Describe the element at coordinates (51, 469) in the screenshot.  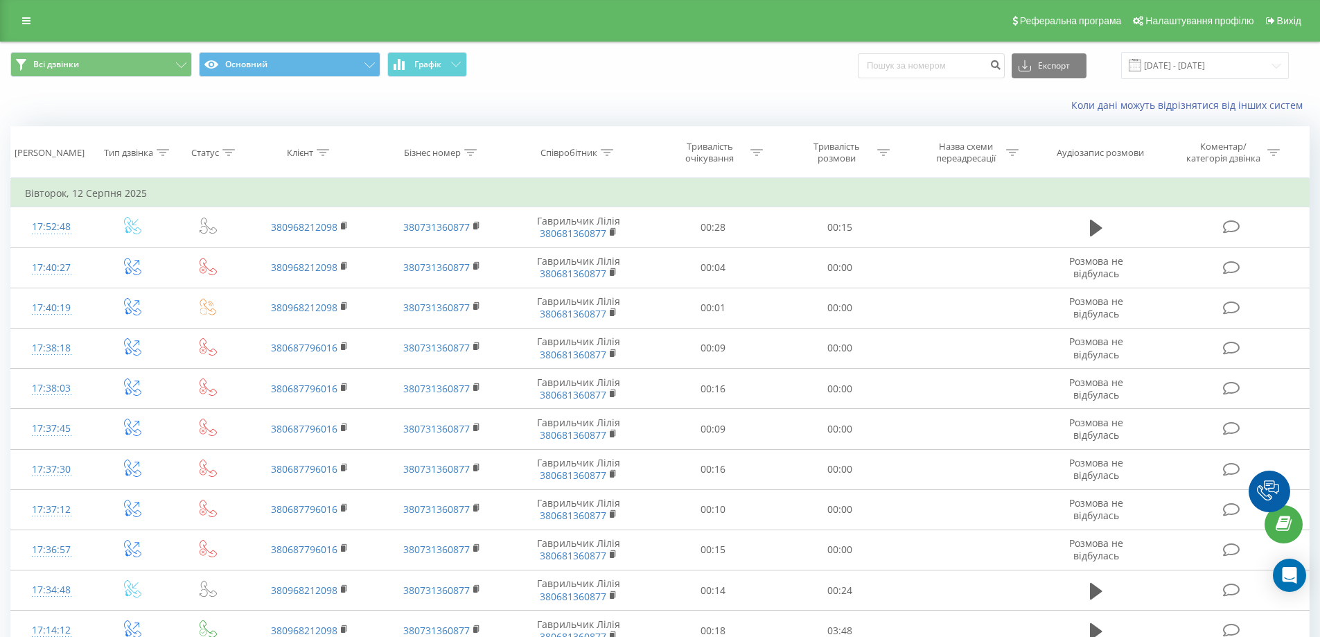
I see `div: 17:37:30` at that location.